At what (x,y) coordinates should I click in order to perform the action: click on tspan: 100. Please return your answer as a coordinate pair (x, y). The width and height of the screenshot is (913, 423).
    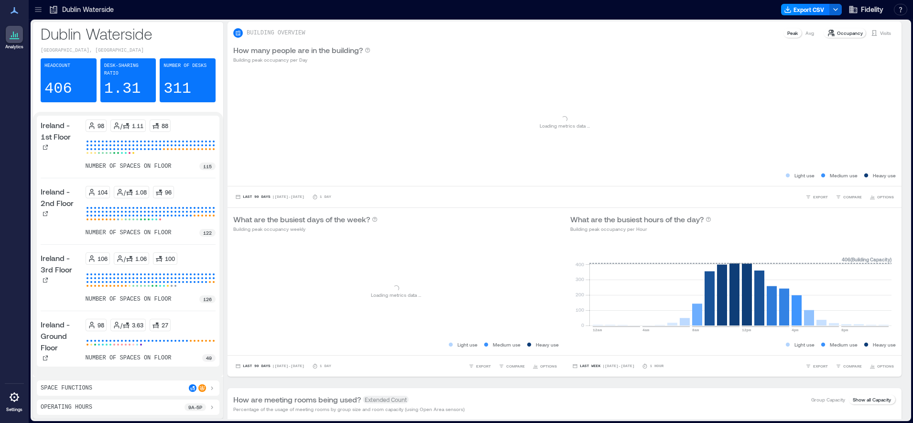
    Looking at the image, I should click on (580, 310).